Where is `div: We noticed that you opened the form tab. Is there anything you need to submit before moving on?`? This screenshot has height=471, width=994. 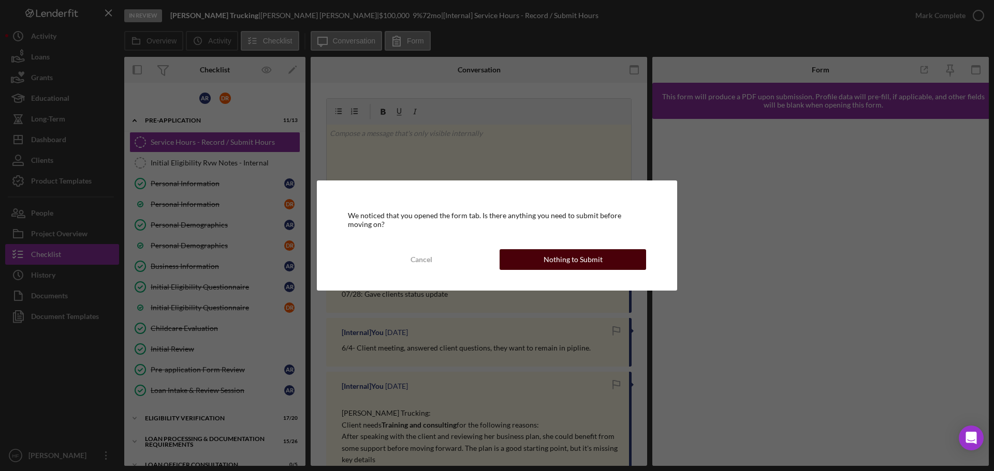 div: We noticed that you opened the form tab. Is there anything you need to submit before moving on? is located at coordinates (497, 220).